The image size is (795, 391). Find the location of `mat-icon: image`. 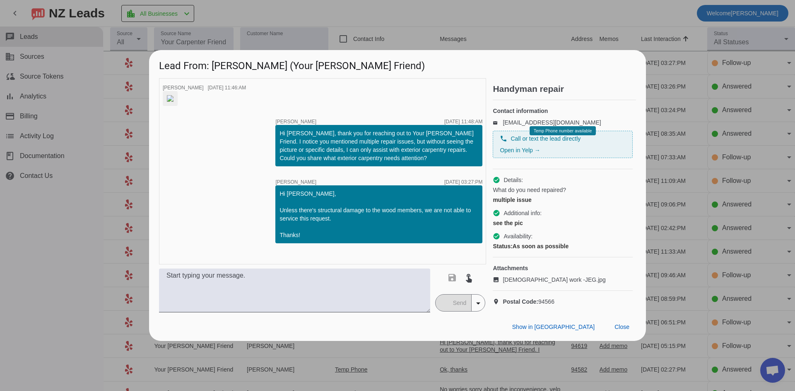

mat-icon: image is located at coordinates (498, 280).